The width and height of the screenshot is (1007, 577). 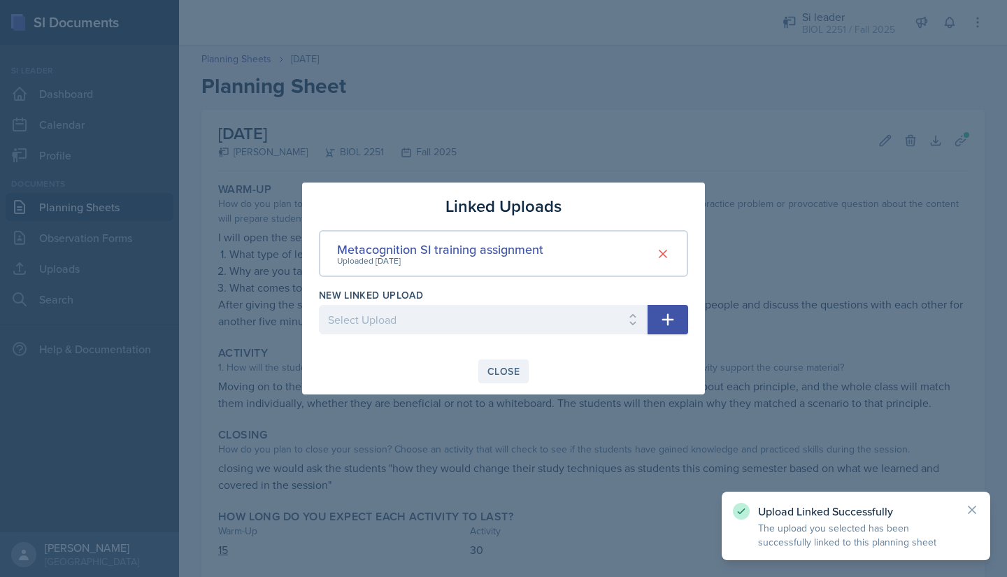 What do you see at coordinates (504, 371) in the screenshot?
I see `div: Close` at bounding box center [504, 371].